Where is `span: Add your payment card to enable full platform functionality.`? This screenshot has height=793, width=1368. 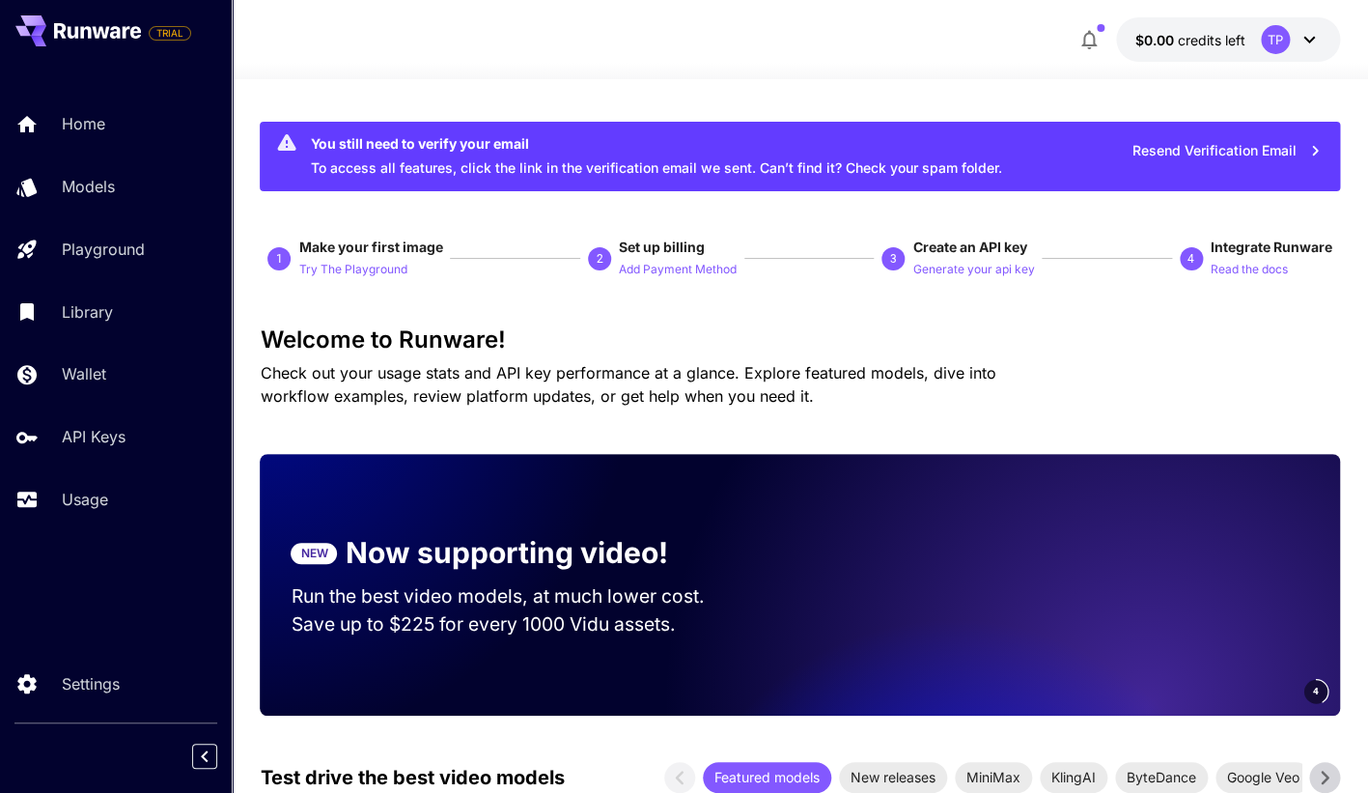 span: Add your payment card to enable full platform functionality. is located at coordinates (170, 33).